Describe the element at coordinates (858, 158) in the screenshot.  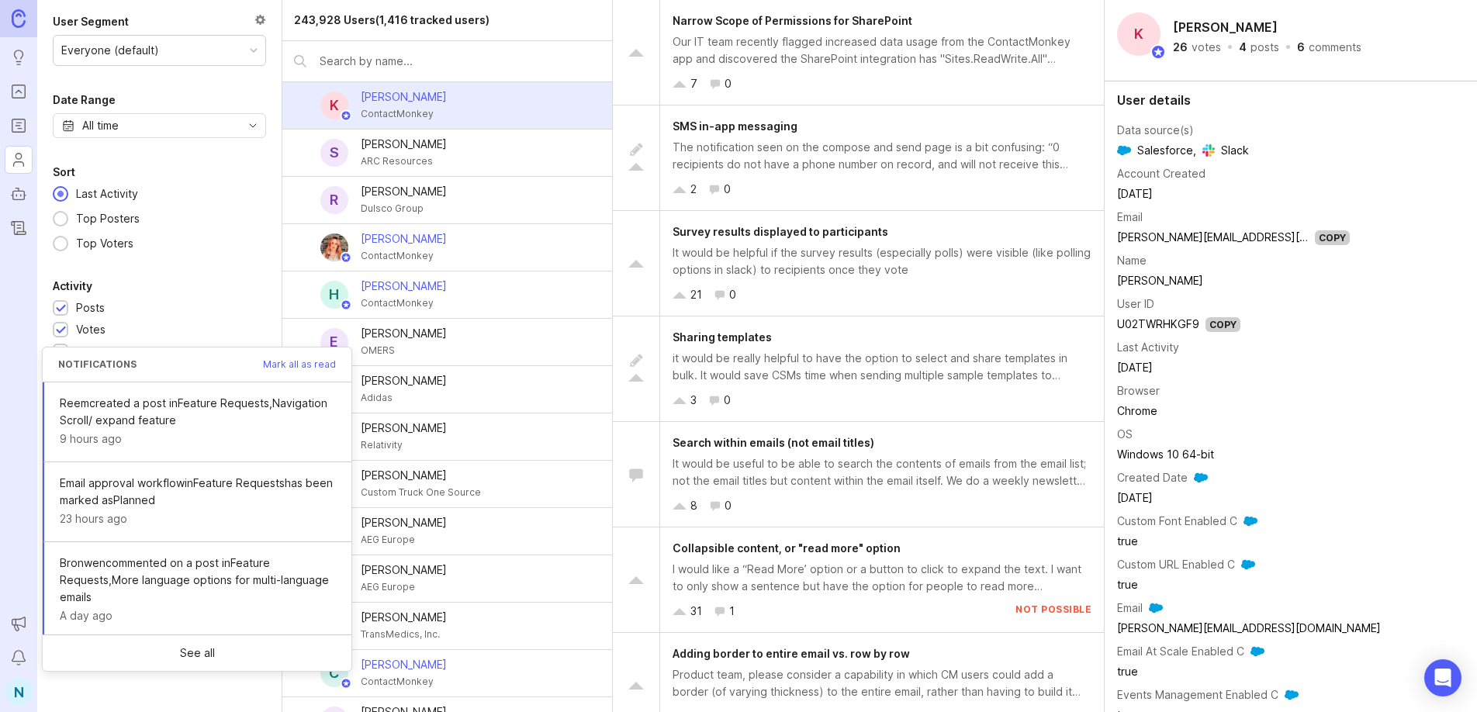
I see `a: SMS in-app messagingThe notification seen on the compose and send page is a bit confusing: “0 rec...` at that location.